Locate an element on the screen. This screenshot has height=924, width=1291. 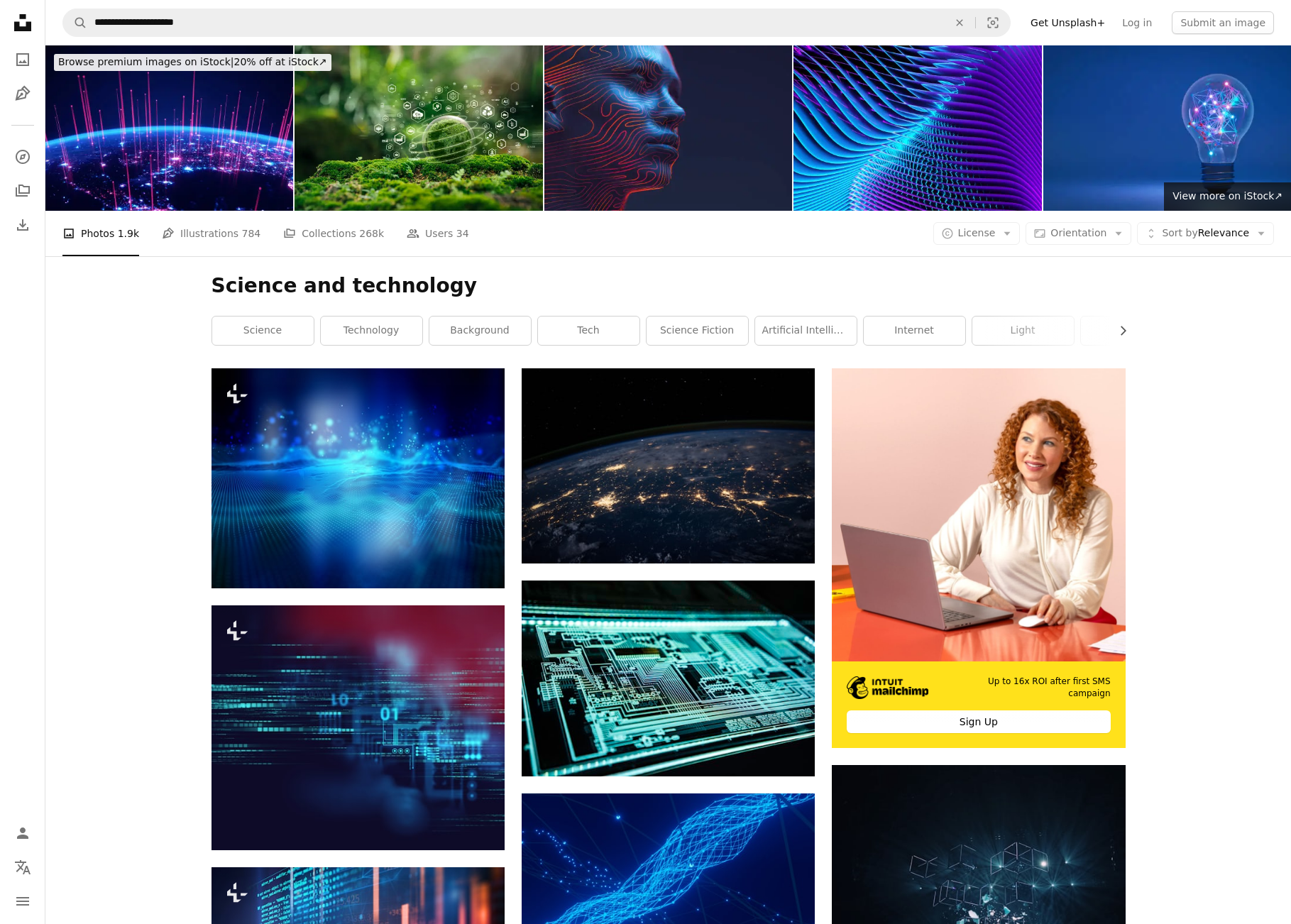
span: License is located at coordinates (976, 233).